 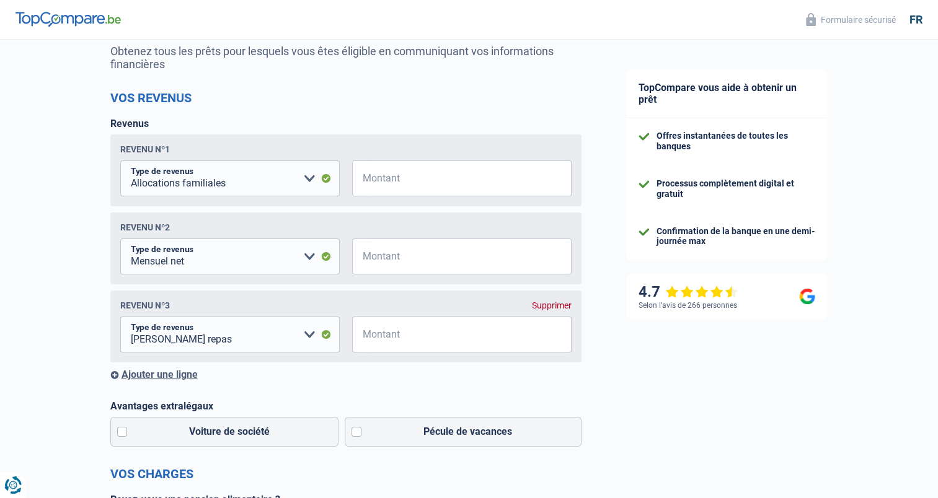 What do you see at coordinates (736, 237) in the screenshot?
I see `div: Confirmation de la banque en une demi-journée max` at bounding box center [736, 237].